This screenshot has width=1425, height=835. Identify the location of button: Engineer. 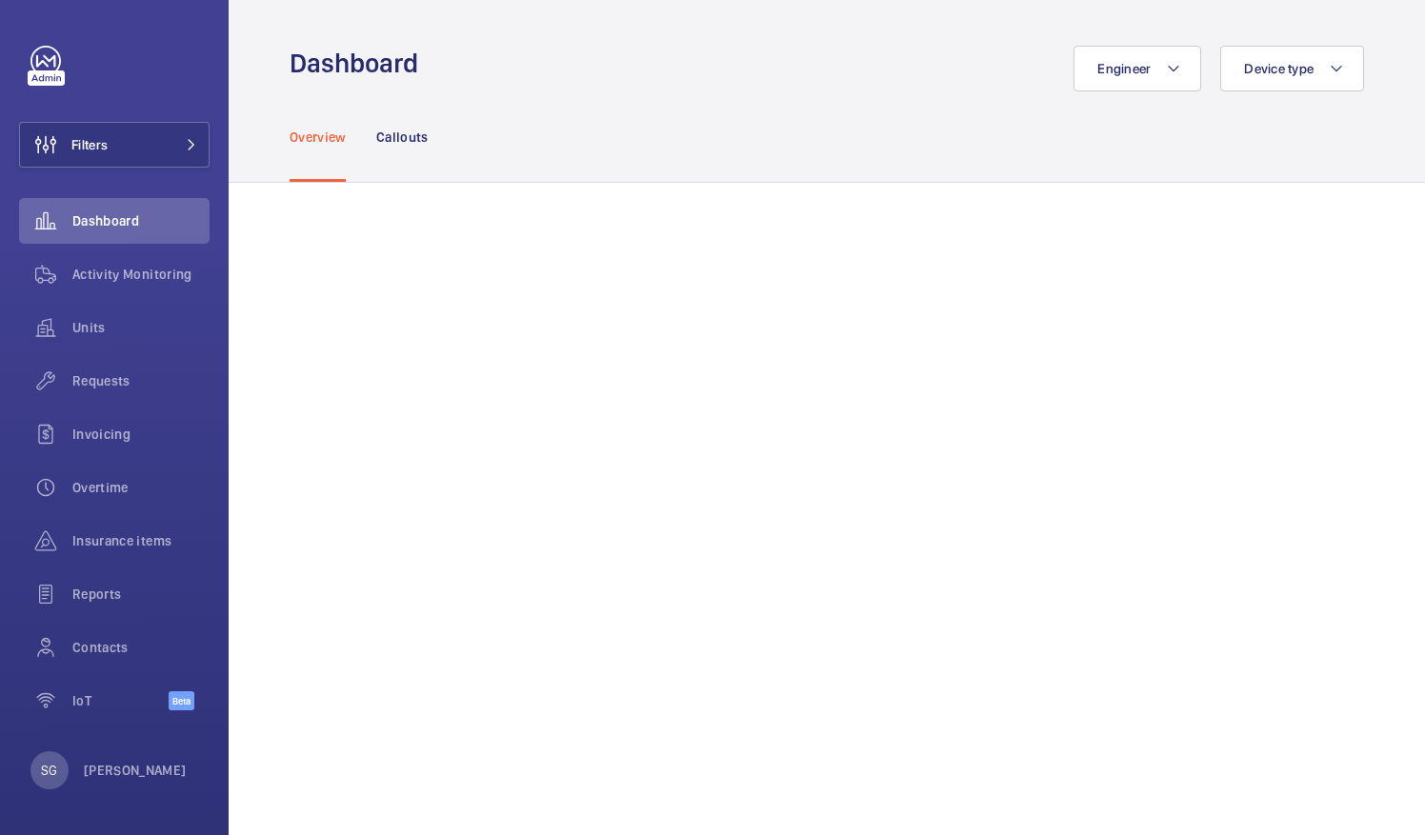
(1137, 69).